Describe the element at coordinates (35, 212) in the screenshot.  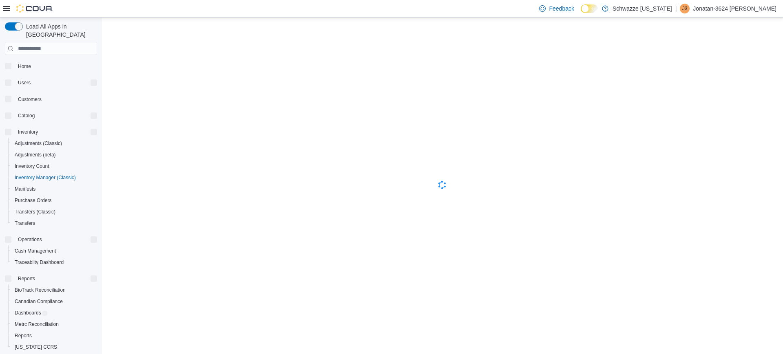
I see `a: Transfers (Classic)` at that location.